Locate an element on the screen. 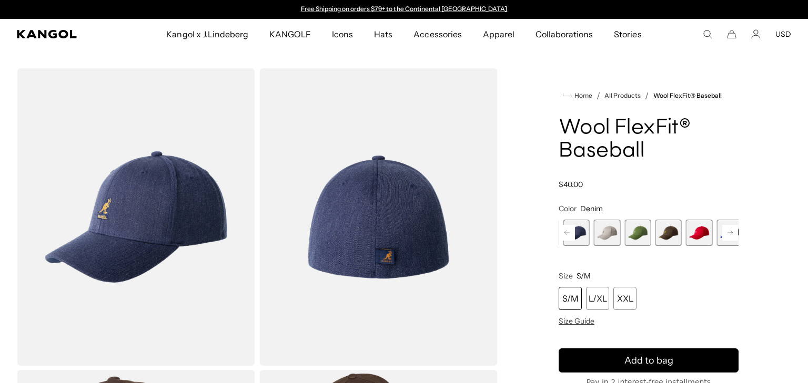 The height and width of the screenshot is (383, 808). span: Hats is located at coordinates (383, 34).